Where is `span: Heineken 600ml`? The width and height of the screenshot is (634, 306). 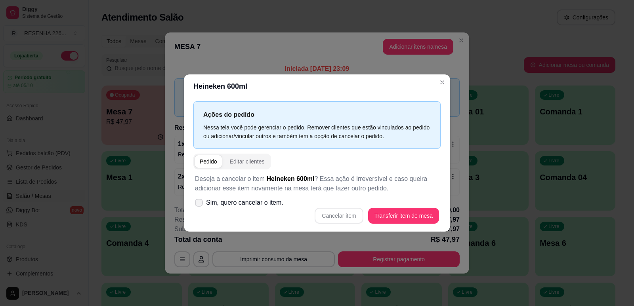 span: Heineken 600ml is located at coordinates (291, 179).